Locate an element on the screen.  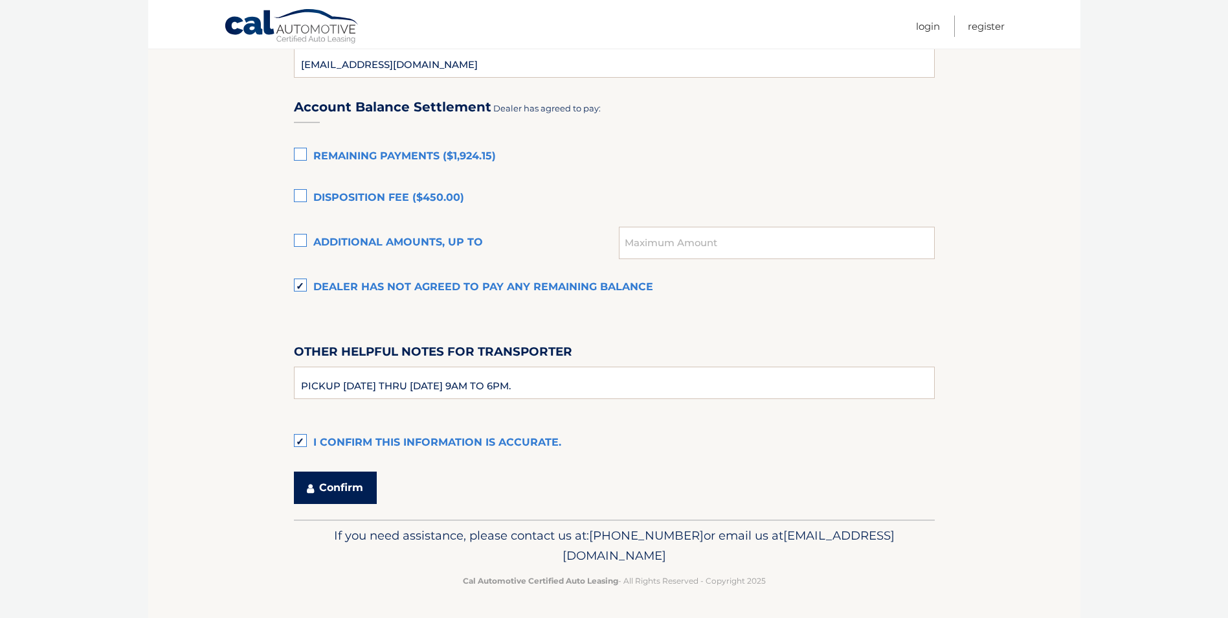
input: Maximum Amount is located at coordinates (776, 243).